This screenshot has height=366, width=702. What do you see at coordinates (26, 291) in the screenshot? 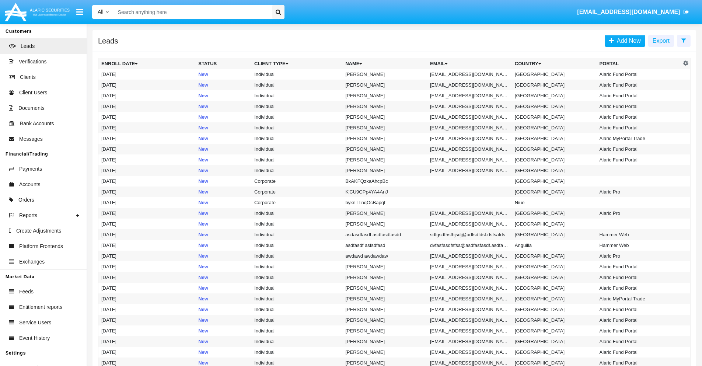
I see `span: Feeds` at bounding box center [26, 291].